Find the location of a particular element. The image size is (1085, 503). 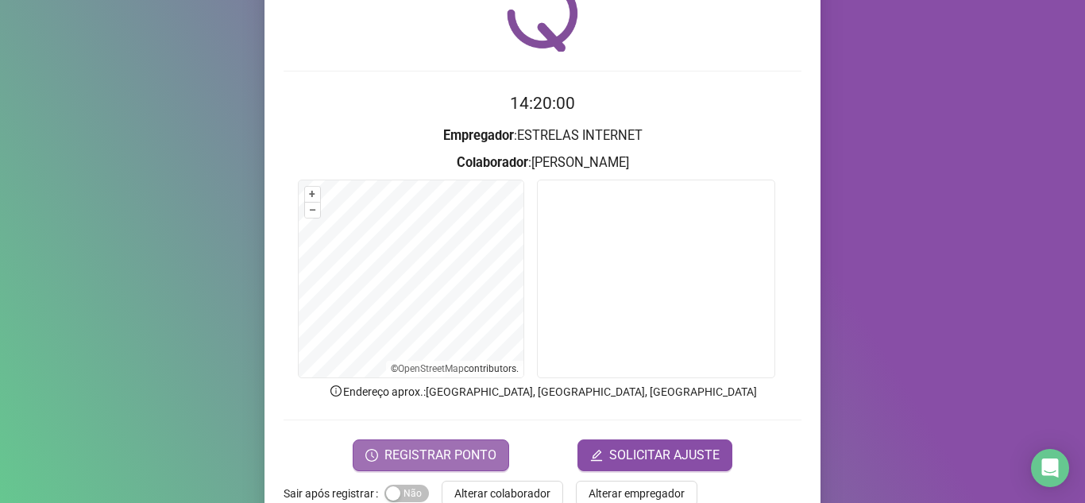

strong: Empregador is located at coordinates (478, 135).